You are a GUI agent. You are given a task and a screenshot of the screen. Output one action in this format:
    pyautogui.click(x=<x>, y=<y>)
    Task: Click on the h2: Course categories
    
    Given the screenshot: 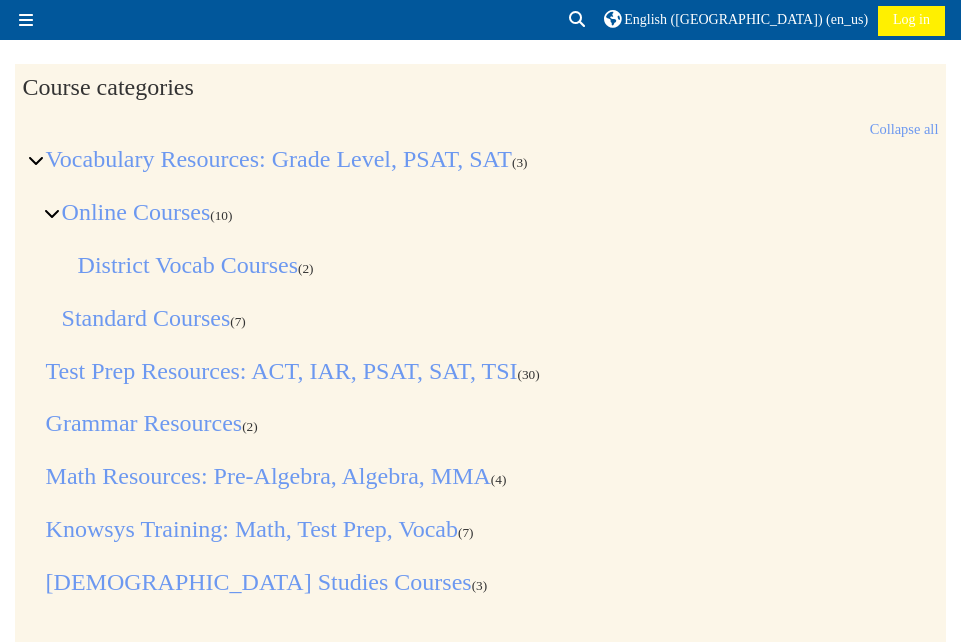 What is the action you would take?
    pyautogui.click(x=481, y=87)
    